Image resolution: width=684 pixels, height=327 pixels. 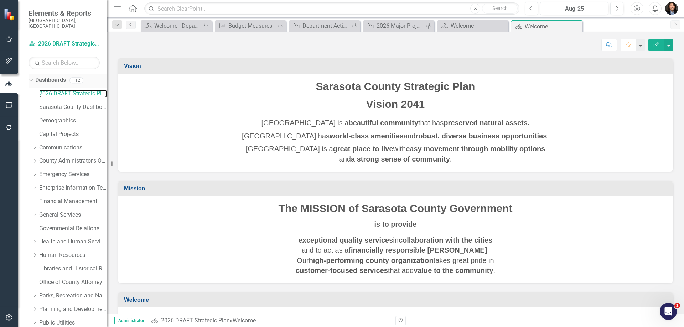 What do you see at coordinates (73, 175) in the screenshot?
I see `a: Emergency Services` at bounding box center [73, 175].